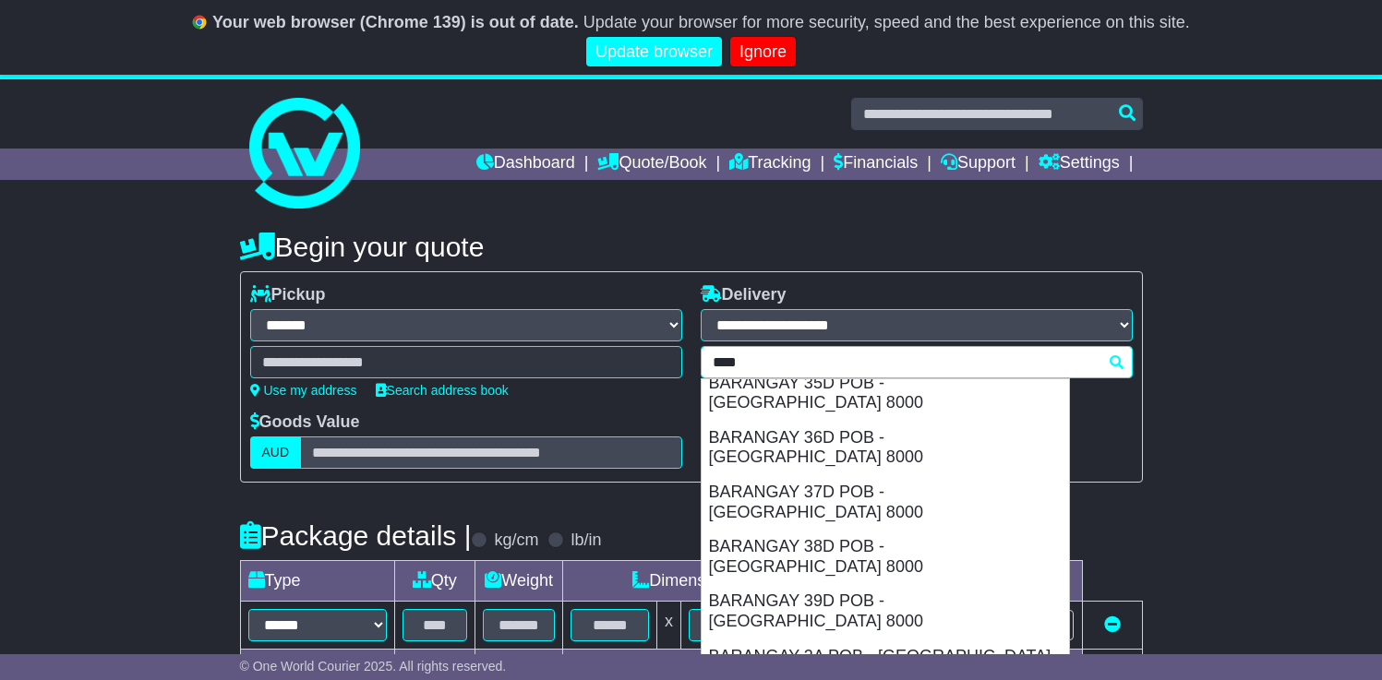 The width and height of the screenshot is (1382, 680). Describe the element at coordinates (305, 423) in the screenshot. I see `label: Goods Value` at that location.